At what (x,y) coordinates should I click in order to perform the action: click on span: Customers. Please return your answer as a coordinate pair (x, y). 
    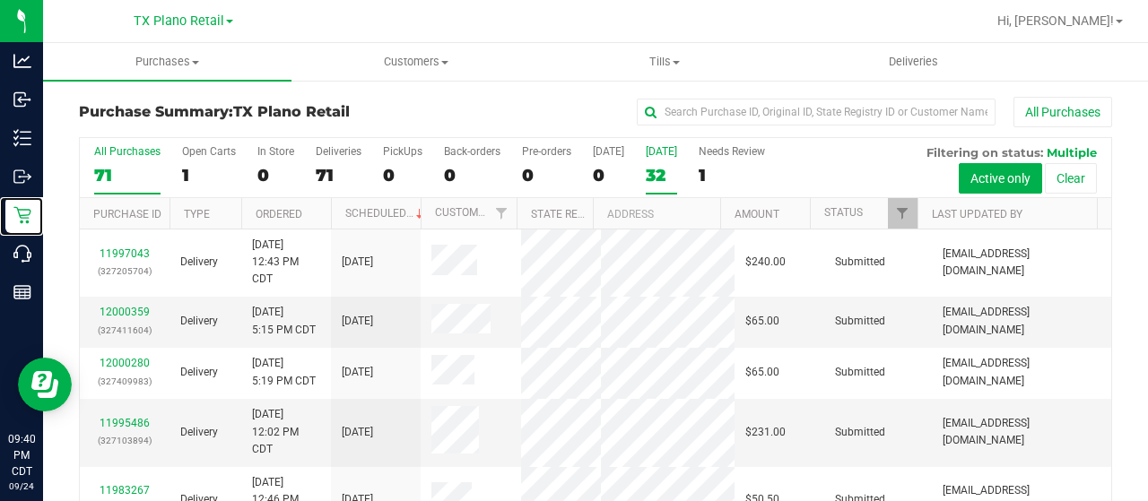
    Looking at the image, I should click on (415, 62).